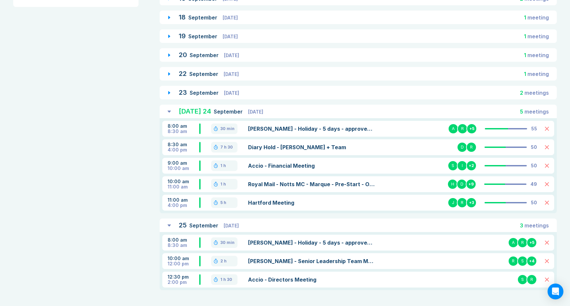 This screenshot has height=306, width=570. What do you see at coordinates (532, 261) in the screenshot?
I see `div: + 4` at bounding box center [532, 261].